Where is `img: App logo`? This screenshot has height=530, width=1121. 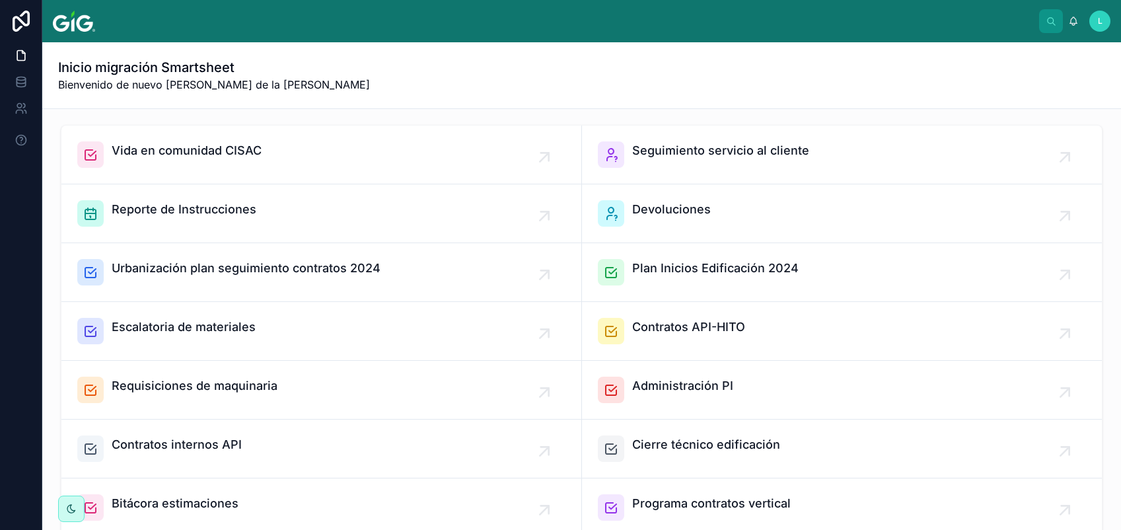 img: App logo is located at coordinates (74, 21).